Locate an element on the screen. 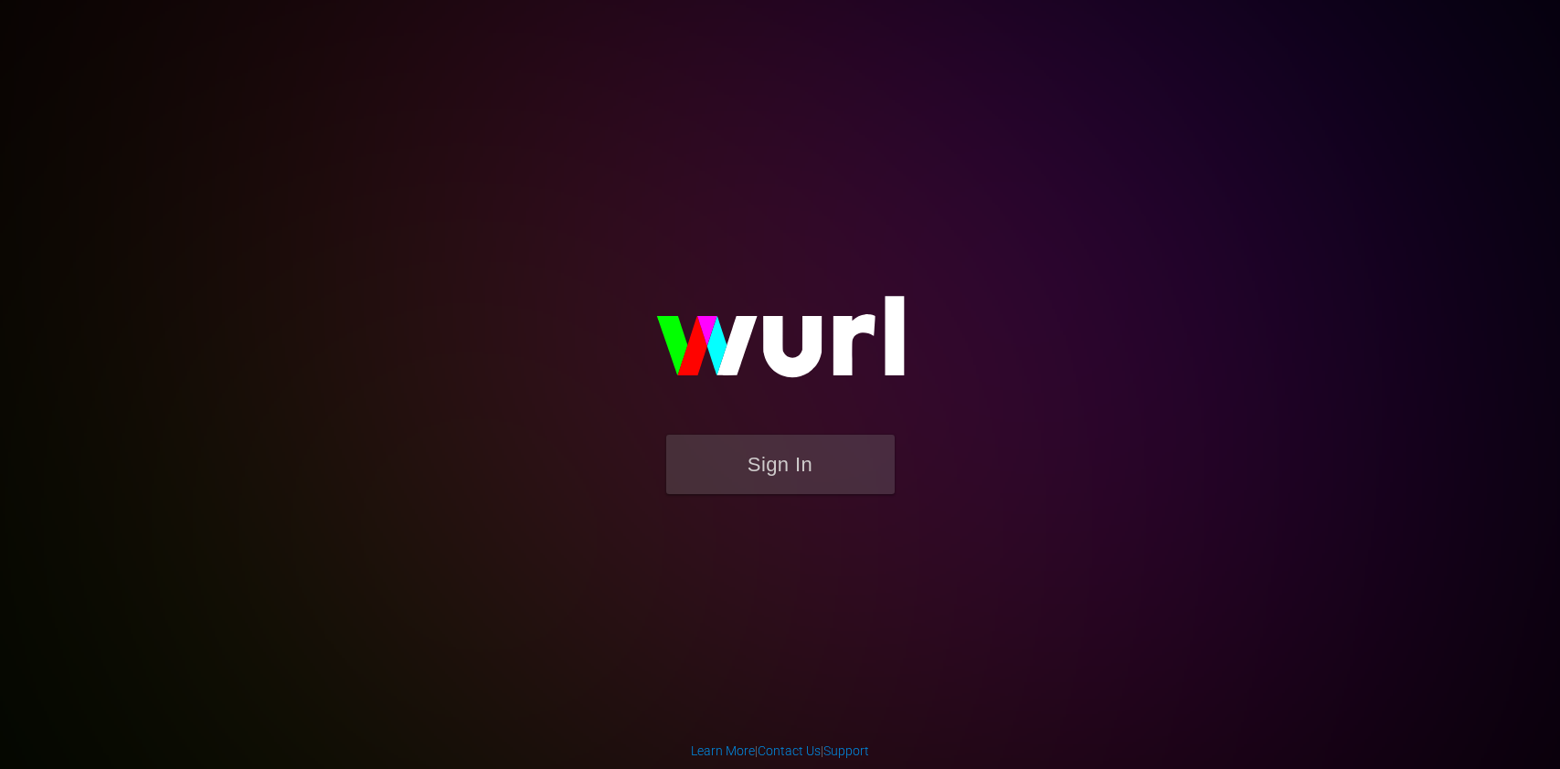 Image resolution: width=1560 pixels, height=769 pixels. a: Contact Us is located at coordinates (789, 751).